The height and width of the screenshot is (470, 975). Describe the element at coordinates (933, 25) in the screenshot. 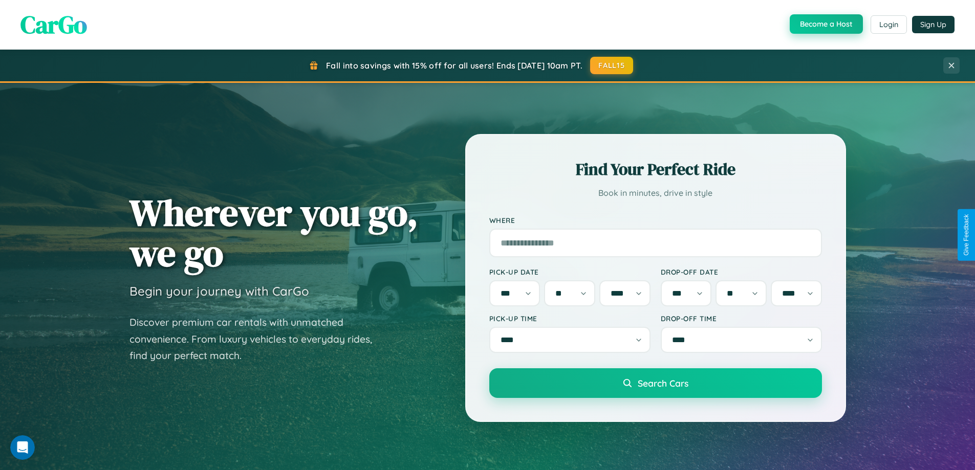

I see `button: Sign Up` at that location.